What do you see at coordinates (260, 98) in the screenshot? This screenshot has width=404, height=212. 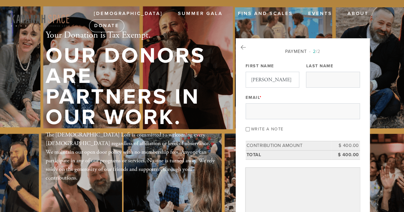 I see `span: This field is required.` at bounding box center [260, 98].